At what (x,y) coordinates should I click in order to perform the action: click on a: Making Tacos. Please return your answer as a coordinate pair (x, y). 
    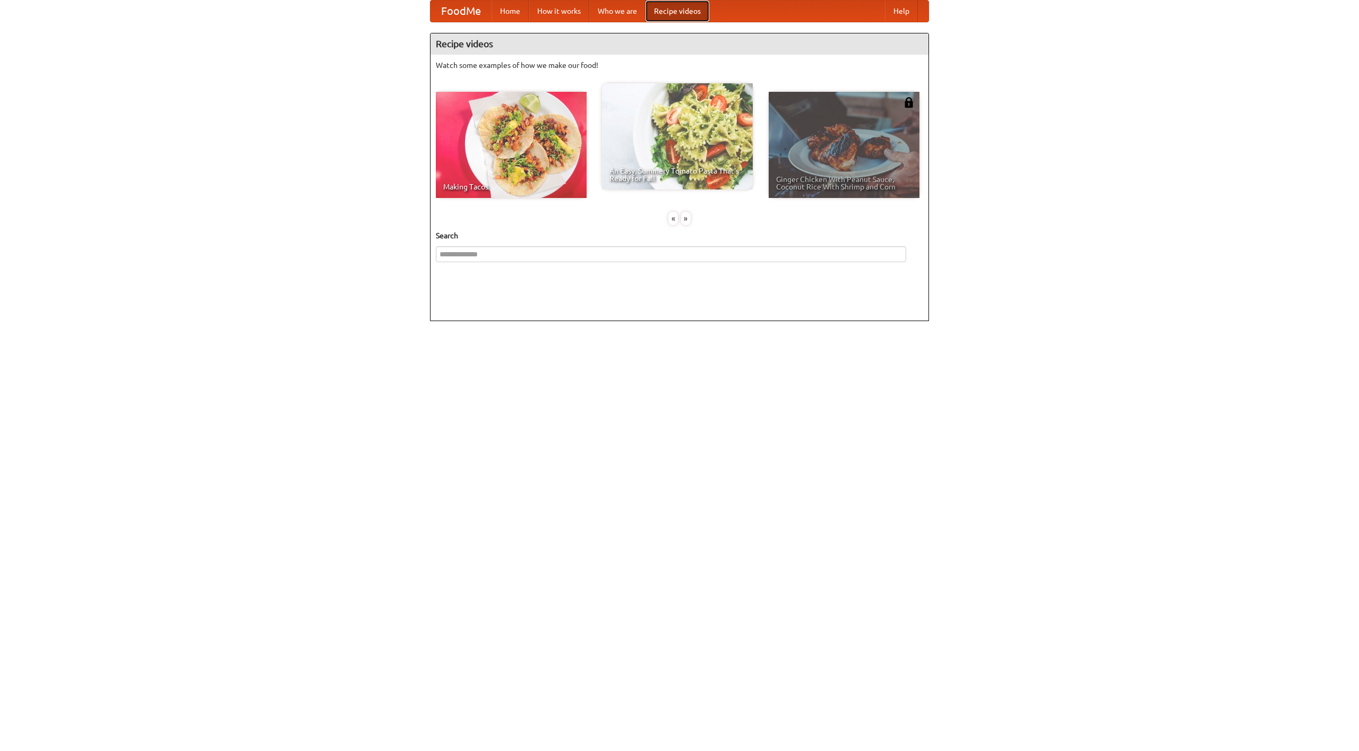
    Looking at the image, I should click on (511, 145).